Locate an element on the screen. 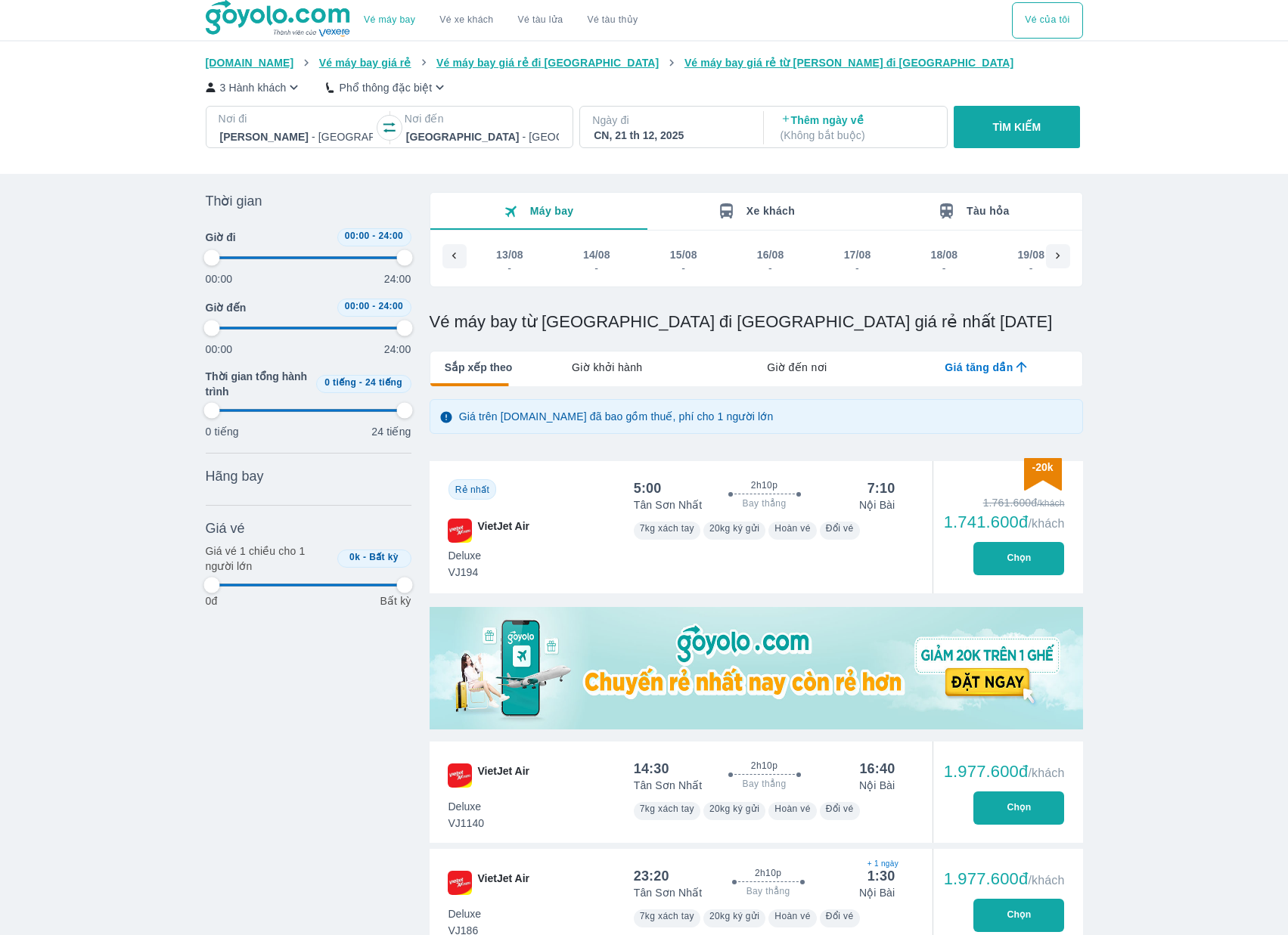 This screenshot has height=935, width=1288. span: 0k is located at coordinates (354, 557).